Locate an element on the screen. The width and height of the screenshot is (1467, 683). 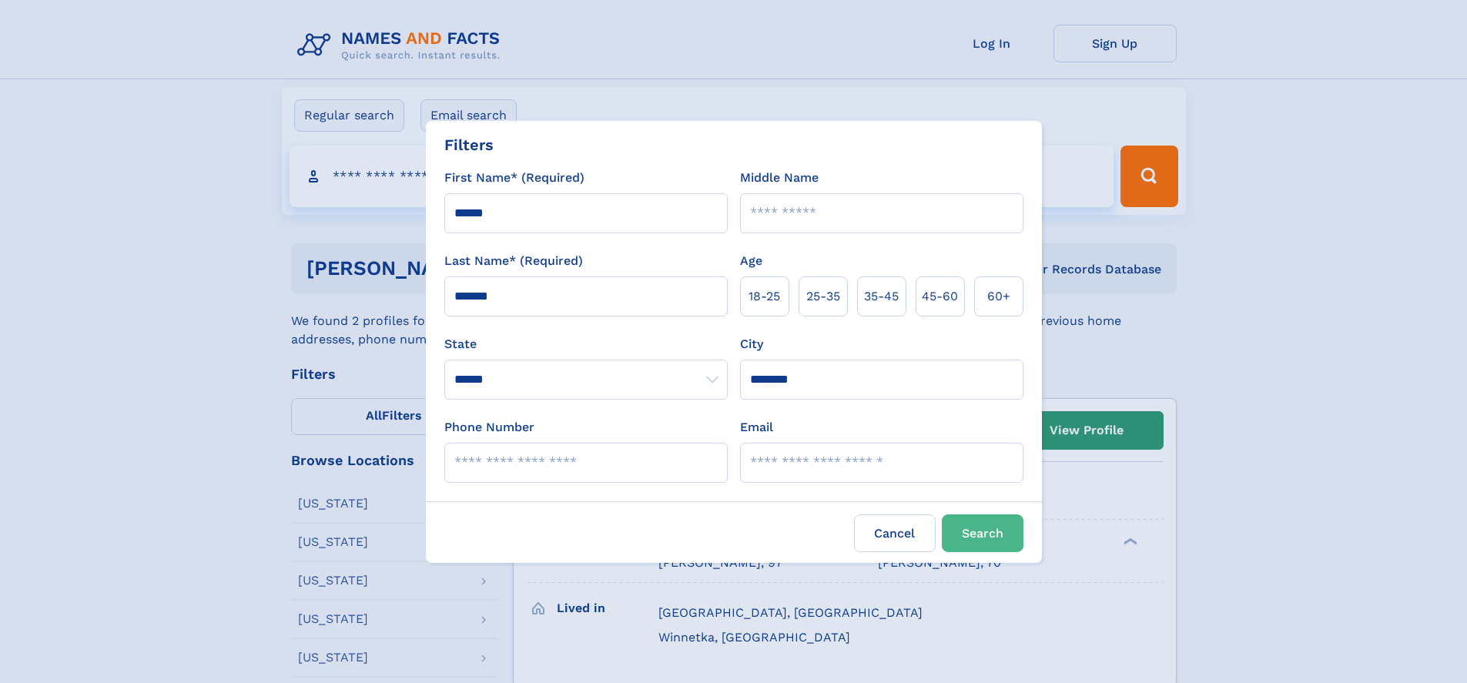
label: City is located at coordinates (752, 344).